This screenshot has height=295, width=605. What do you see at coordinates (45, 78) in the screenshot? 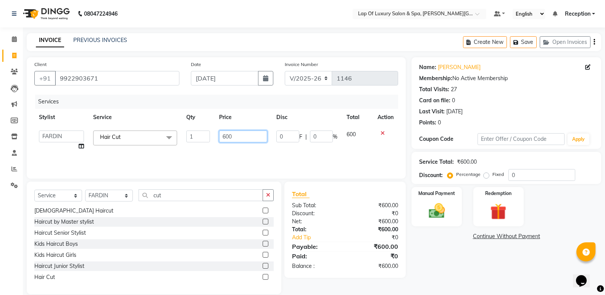
I see `button: +91` at bounding box center [45, 78].